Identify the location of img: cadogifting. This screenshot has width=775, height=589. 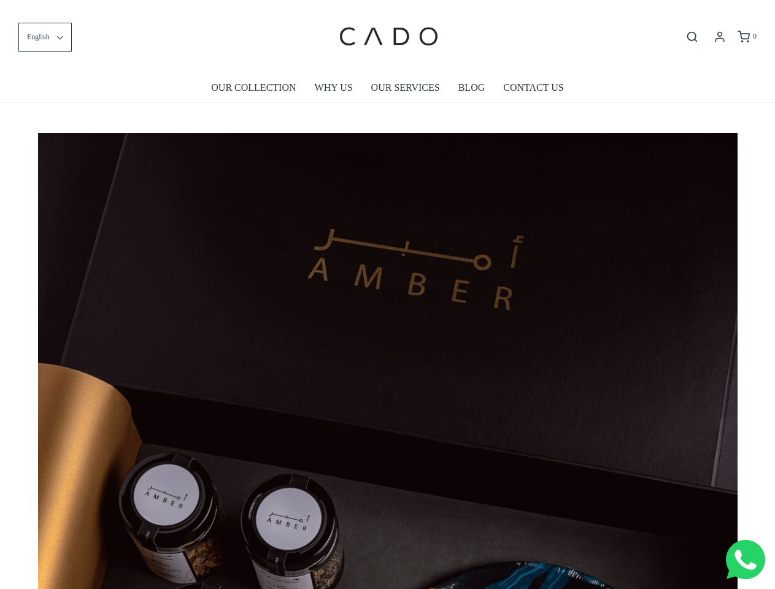
(388, 37).